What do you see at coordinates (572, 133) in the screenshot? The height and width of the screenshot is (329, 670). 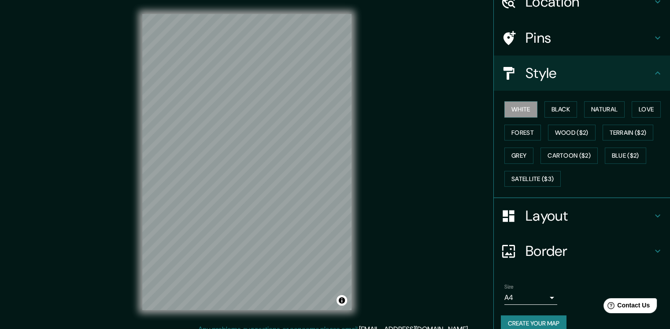 I see `button: Wood ($2)` at bounding box center [572, 133].